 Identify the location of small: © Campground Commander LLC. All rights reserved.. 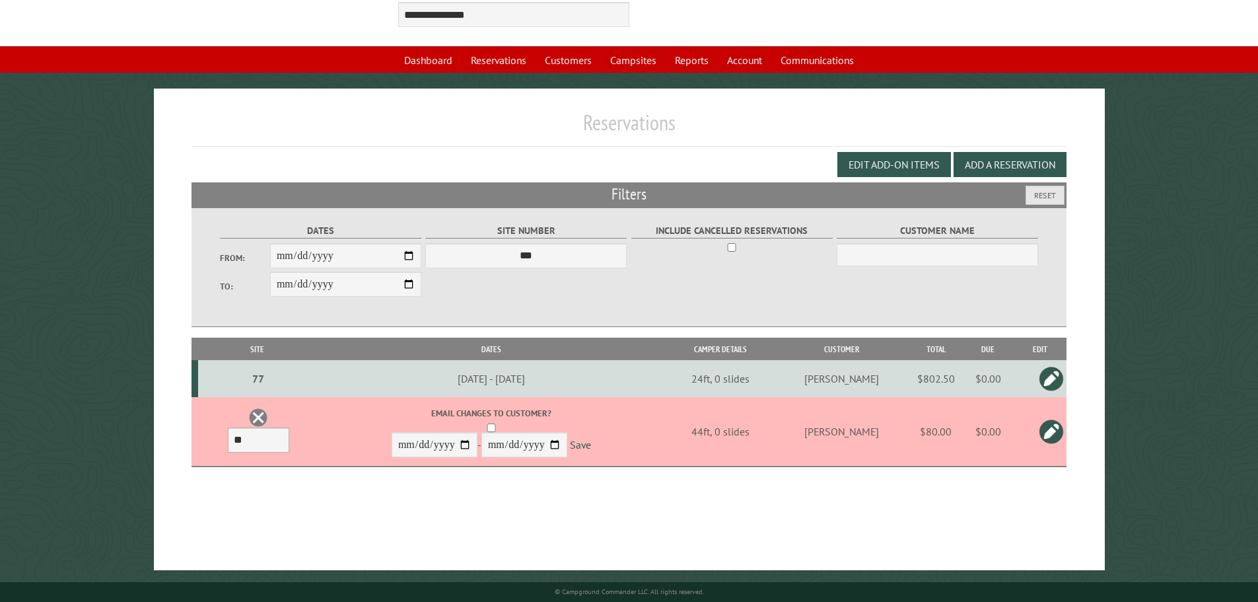
(629, 591).